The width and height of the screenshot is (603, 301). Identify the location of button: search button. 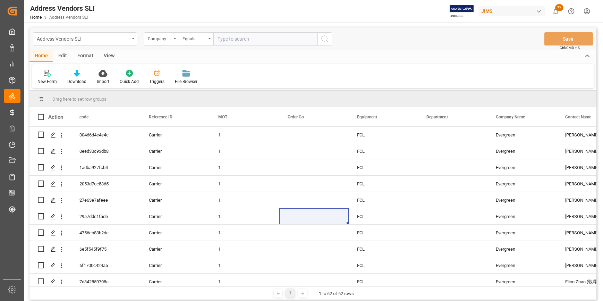
(325, 39).